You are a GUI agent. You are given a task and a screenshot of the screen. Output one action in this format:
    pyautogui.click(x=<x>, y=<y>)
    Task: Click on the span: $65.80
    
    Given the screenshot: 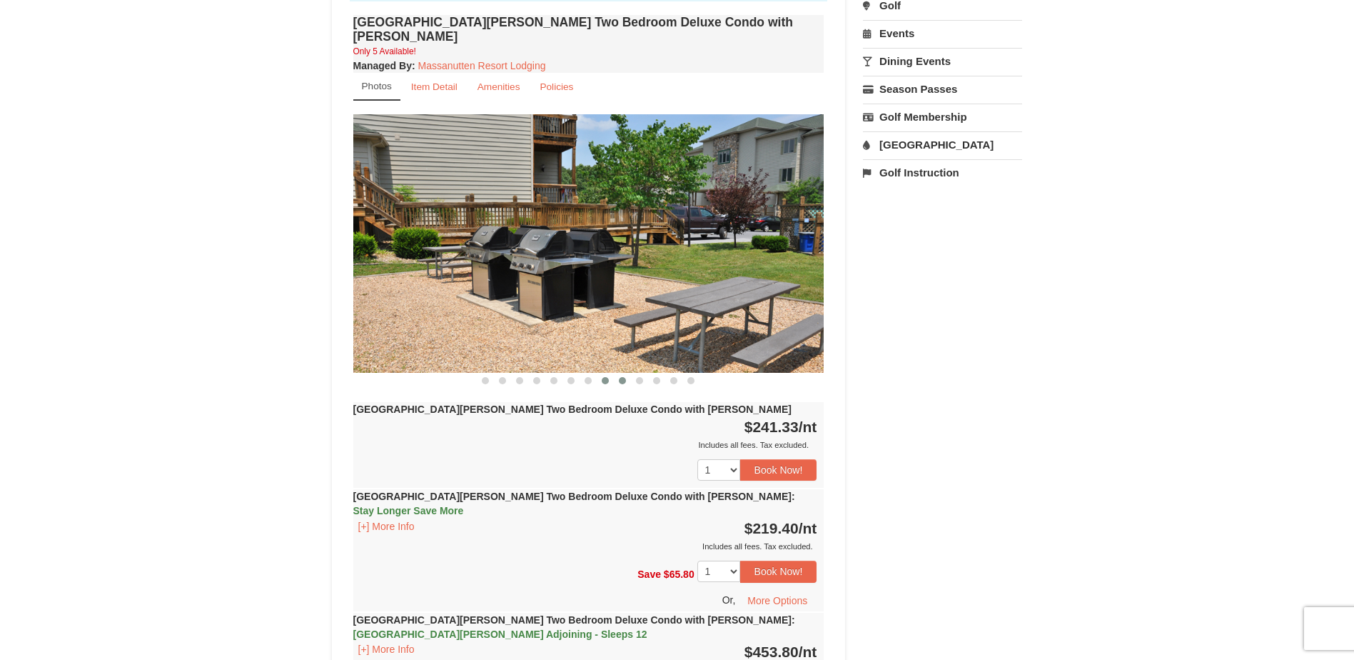 What is the action you would take?
    pyautogui.click(x=679, y=574)
    